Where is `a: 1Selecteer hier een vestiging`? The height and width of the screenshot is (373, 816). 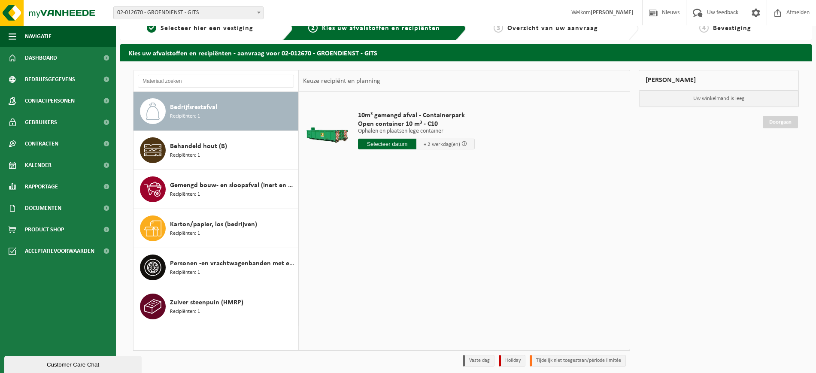 a: 1Selecteer hier een vestiging is located at coordinates (200, 28).